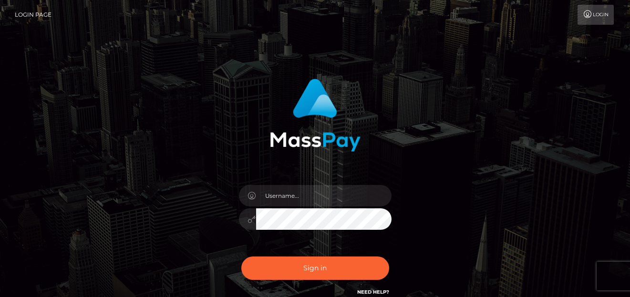  I want to click on a: Login Page, so click(33, 15).